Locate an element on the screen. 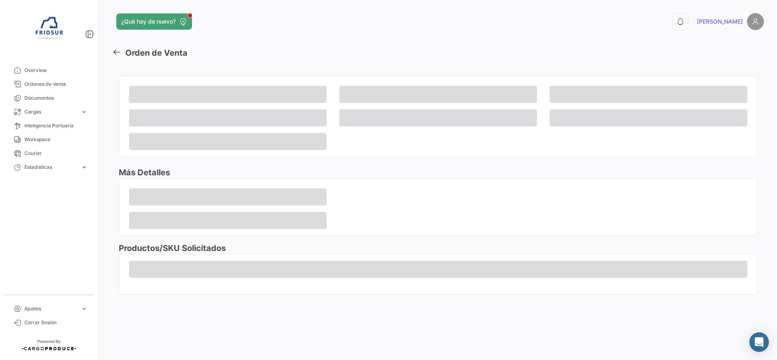 This screenshot has width=777, height=360. span: Courier is located at coordinates (56, 153).